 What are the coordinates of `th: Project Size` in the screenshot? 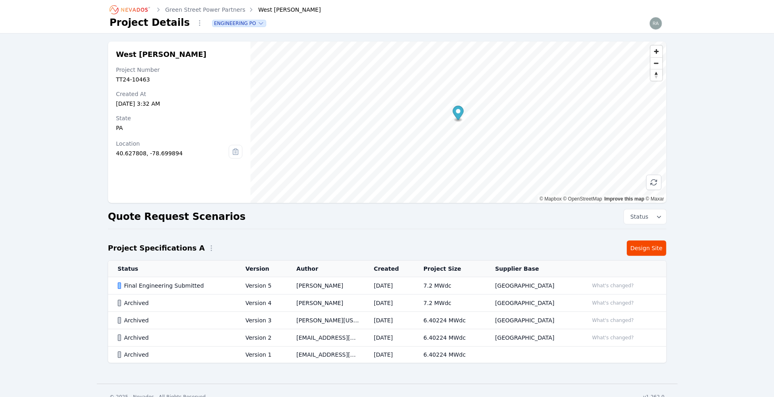 It's located at (450, 269).